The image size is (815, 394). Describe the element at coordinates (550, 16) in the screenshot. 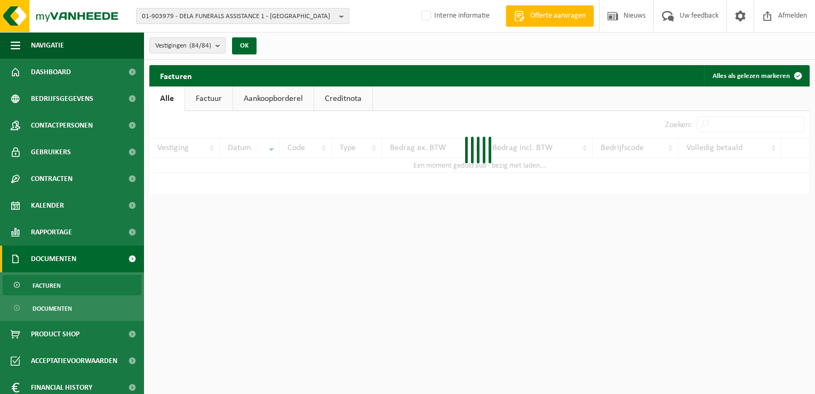

I see `a: Offerte aanvragen` at that location.